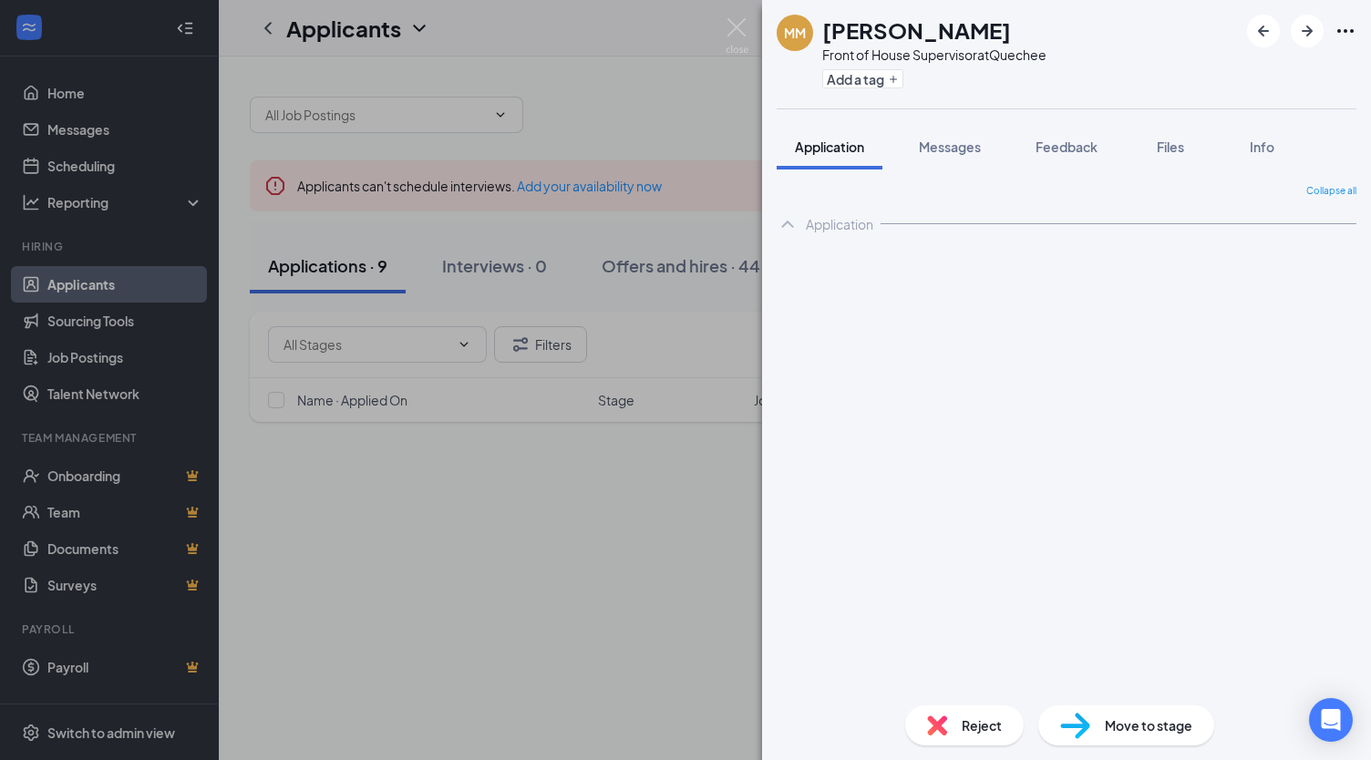 This screenshot has width=1371, height=760. What do you see at coordinates (1171, 147) in the screenshot?
I see `span: Files` at bounding box center [1171, 147].